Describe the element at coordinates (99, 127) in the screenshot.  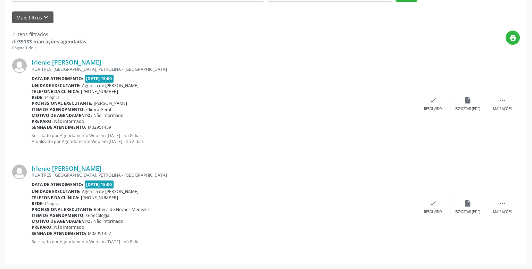
I see `span: M02951459` at that location.